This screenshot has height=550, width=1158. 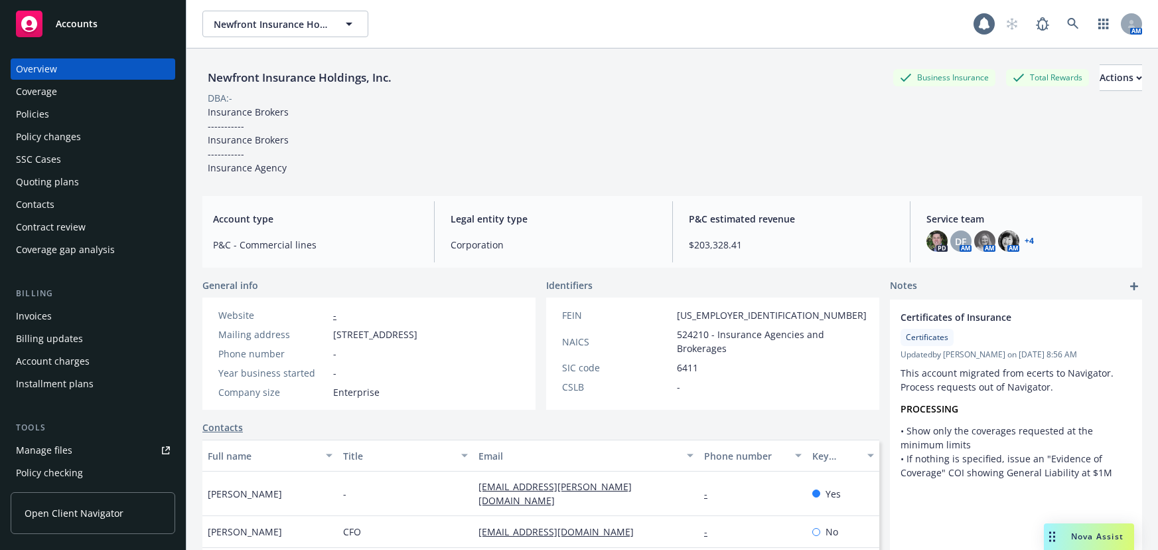 I want to click on span: Certificates, so click(x=927, y=337).